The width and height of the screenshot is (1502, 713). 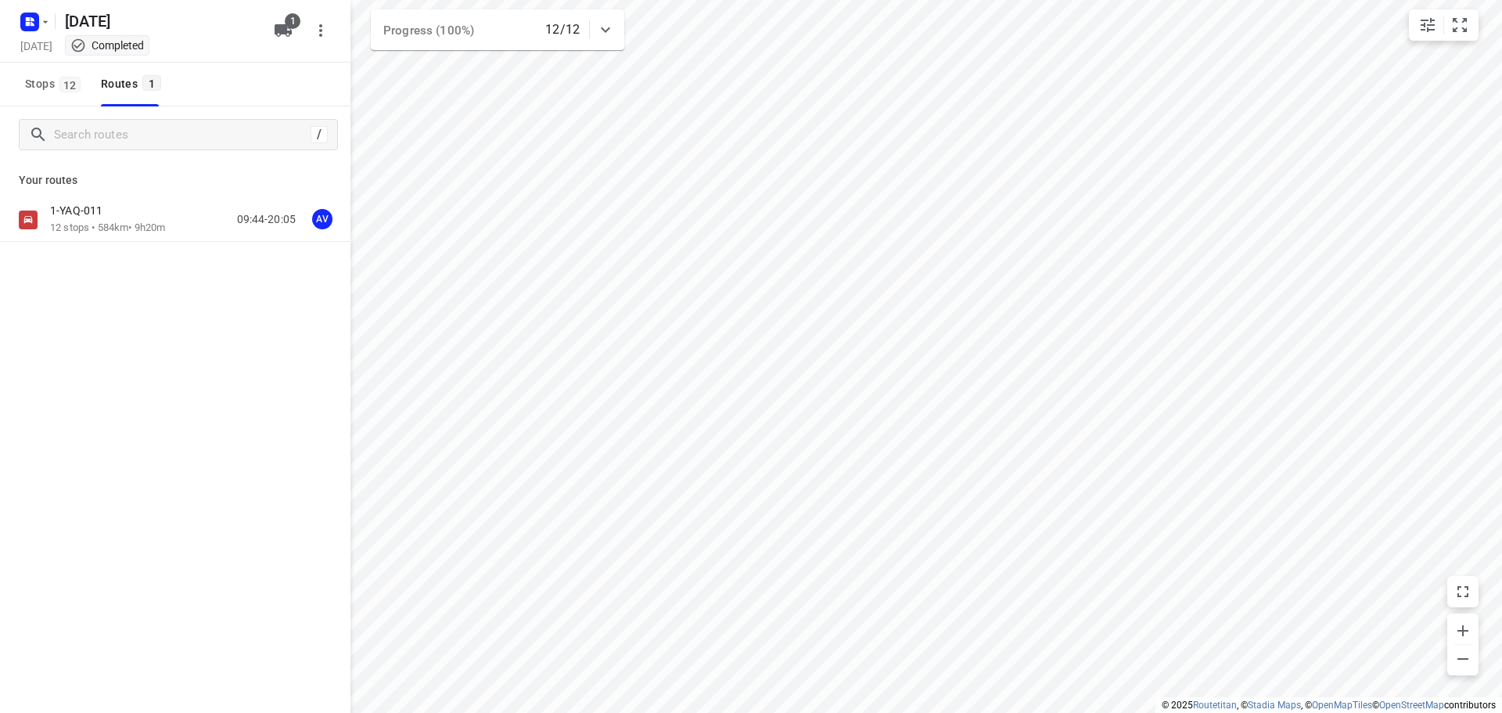 I want to click on div: Progress (100%)12/12, so click(x=498, y=30).